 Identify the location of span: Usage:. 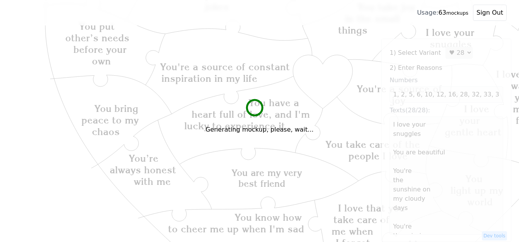
(427, 12).